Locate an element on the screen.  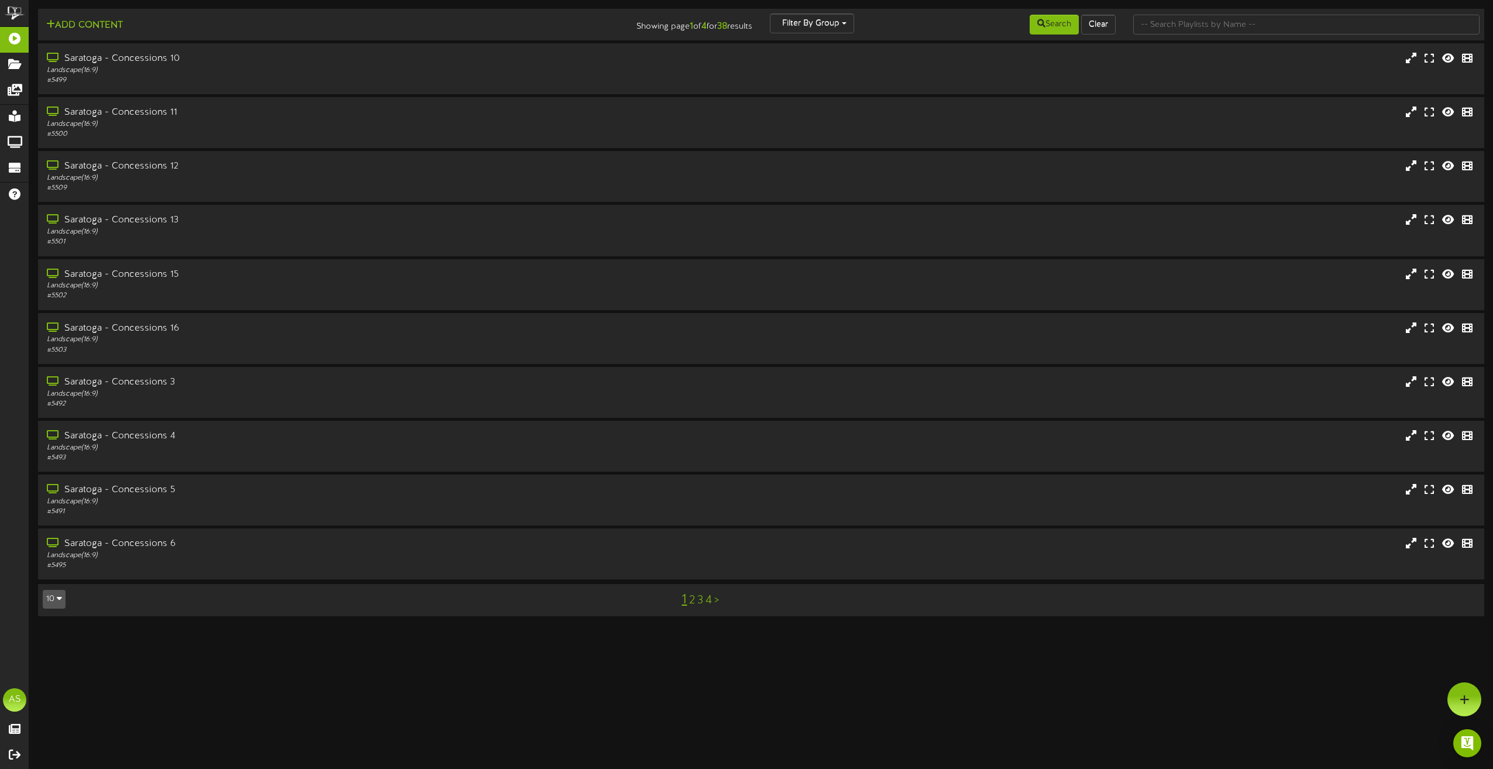
div: # 5492 is located at coordinates (339, 404).